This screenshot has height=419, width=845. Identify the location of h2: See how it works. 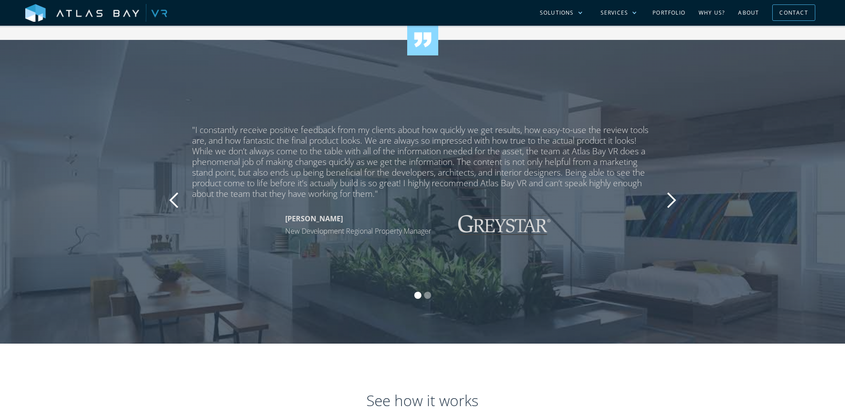
(423, 401).